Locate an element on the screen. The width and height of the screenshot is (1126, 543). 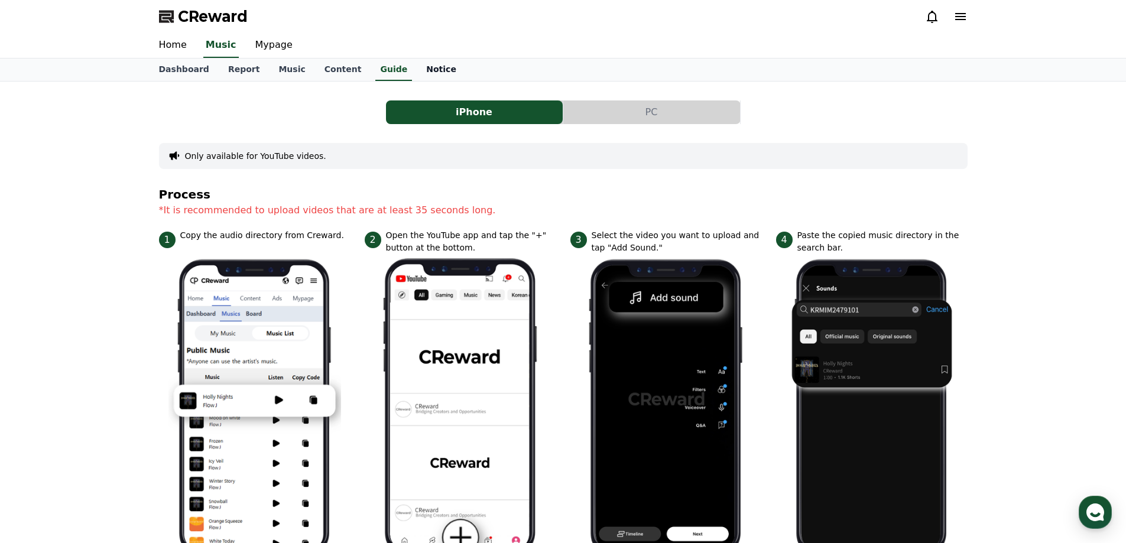
a: Mypage is located at coordinates (274, 46).